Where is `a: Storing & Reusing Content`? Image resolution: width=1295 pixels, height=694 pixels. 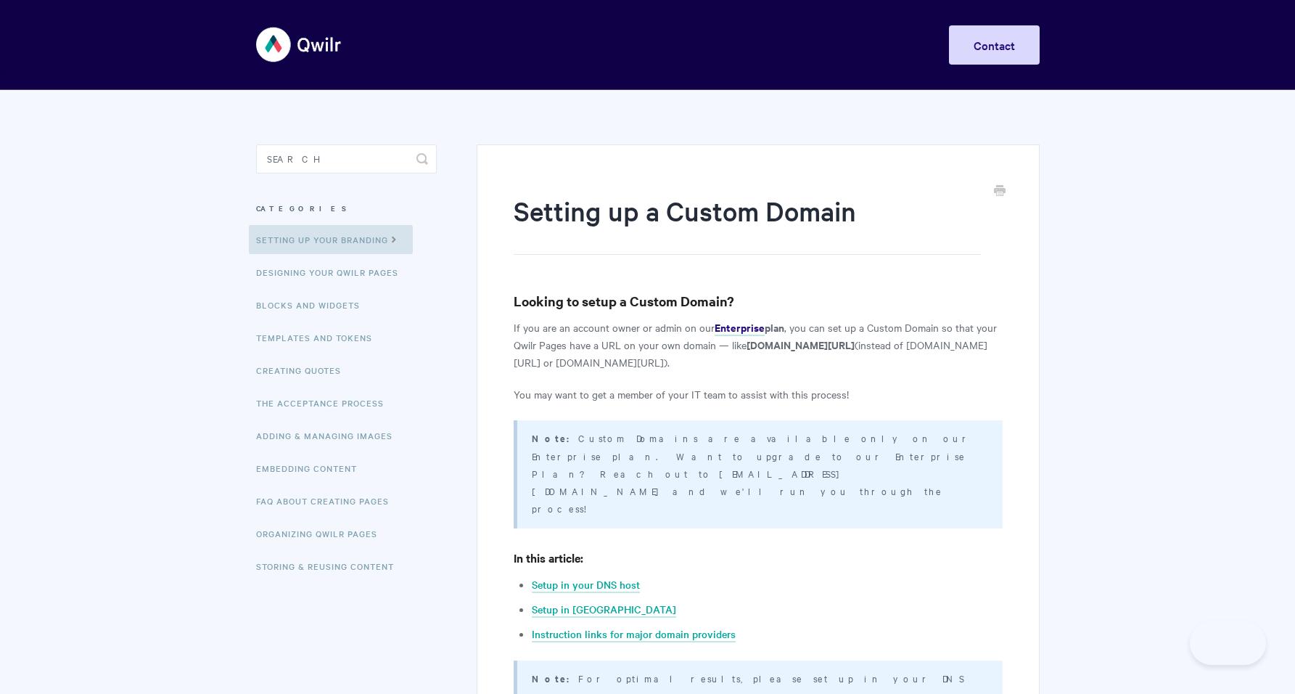
a: Storing & Reusing Content is located at coordinates (330, 566).